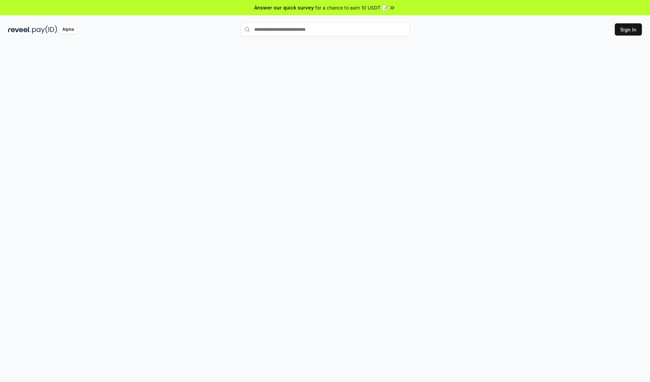  I want to click on img: reveel_dark, so click(19, 29).